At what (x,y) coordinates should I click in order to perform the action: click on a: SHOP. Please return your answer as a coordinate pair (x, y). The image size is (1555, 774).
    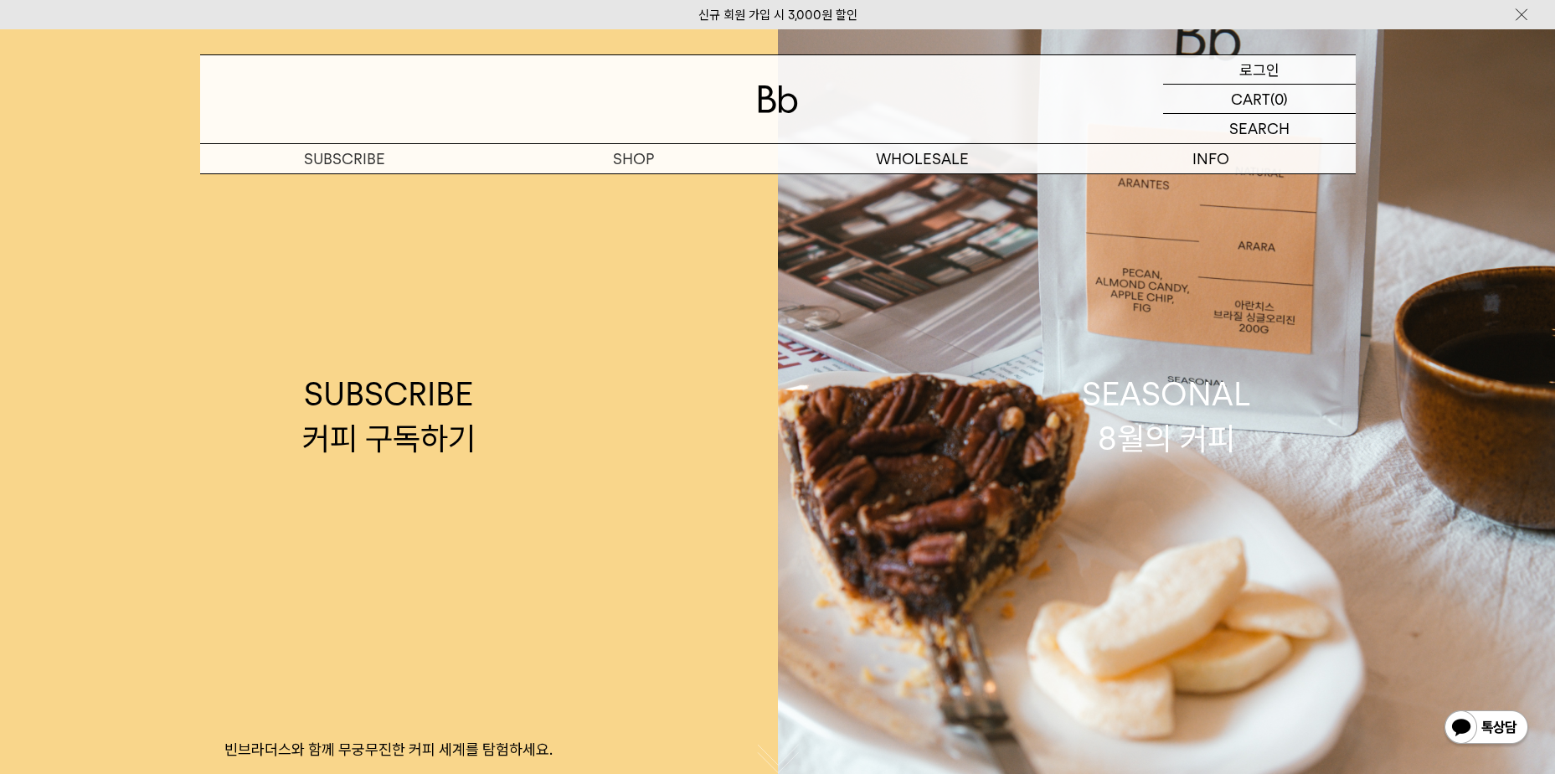
    Looking at the image, I should click on (633, 158).